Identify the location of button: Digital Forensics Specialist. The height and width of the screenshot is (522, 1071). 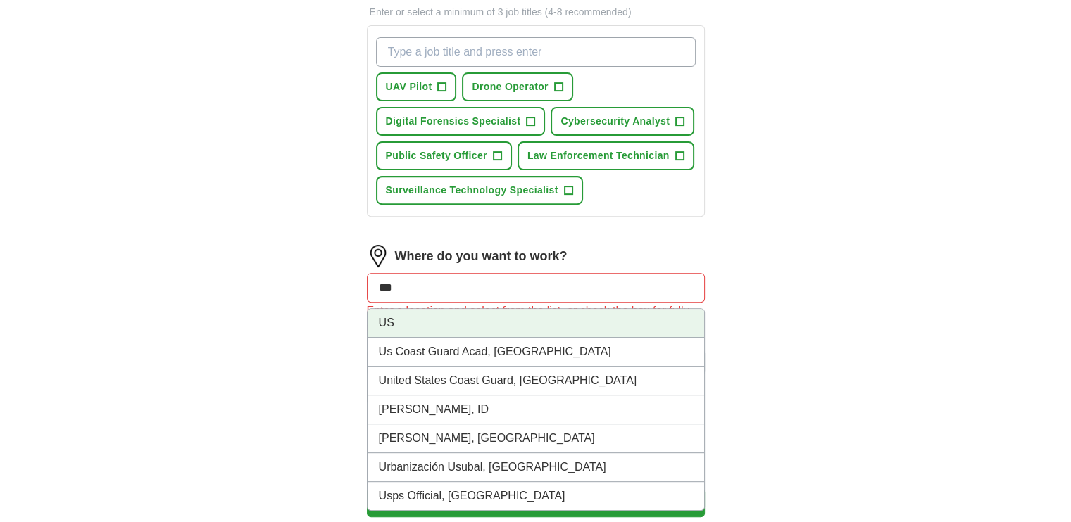
(460, 121).